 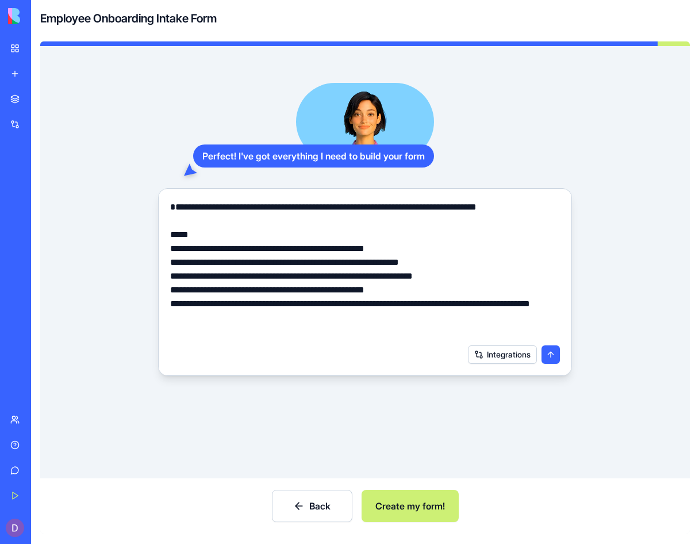 What do you see at coordinates (312, 506) in the screenshot?
I see `button: Back` at bounding box center [312, 506].